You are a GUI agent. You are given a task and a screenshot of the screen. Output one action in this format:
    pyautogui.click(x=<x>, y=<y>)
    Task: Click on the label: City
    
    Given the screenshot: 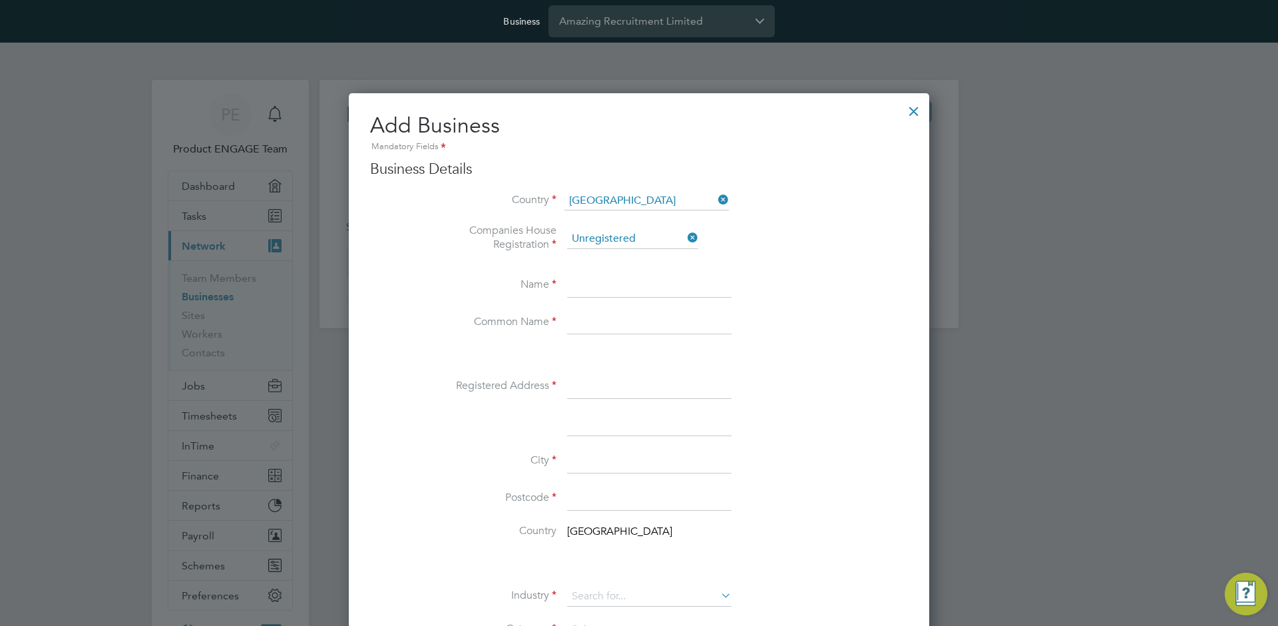 What is the action you would take?
    pyautogui.click(x=490, y=460)
    